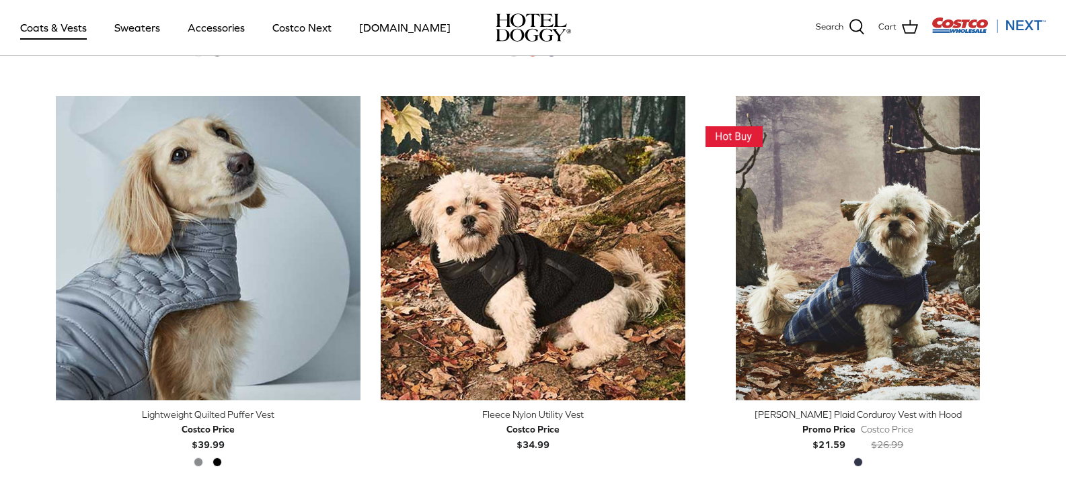 This screenshot has width=1066, height=491. I want to click on a: Cart, so click(897, 28).